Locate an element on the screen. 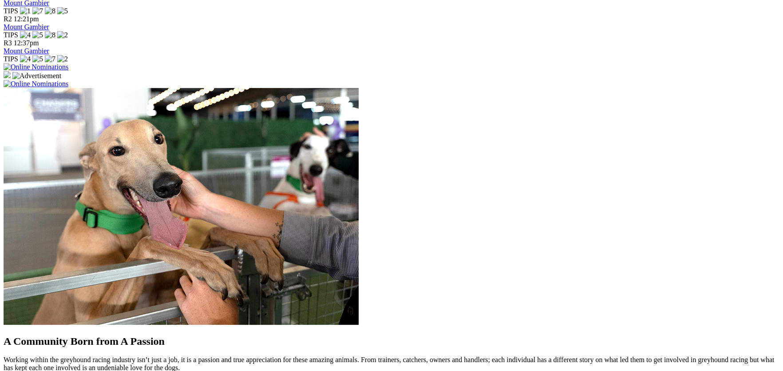 The height and width of the screenshot is (371, 783). img: Advertisement is located at coordinates (37, 76).